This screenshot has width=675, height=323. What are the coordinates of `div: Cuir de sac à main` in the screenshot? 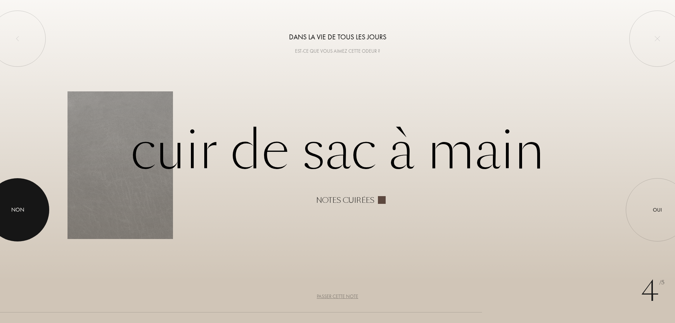 It's located at (337, 162).